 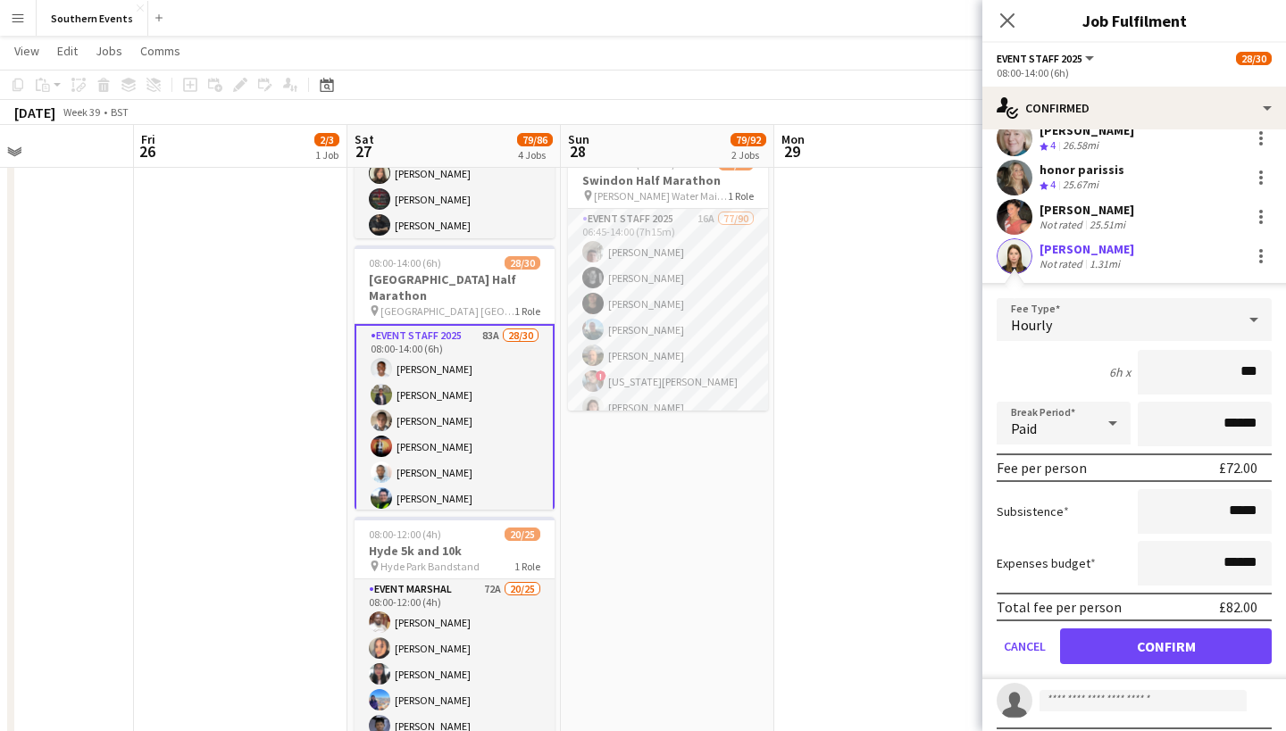 I want to click on span: 2/3, so click(x=327, y=139).